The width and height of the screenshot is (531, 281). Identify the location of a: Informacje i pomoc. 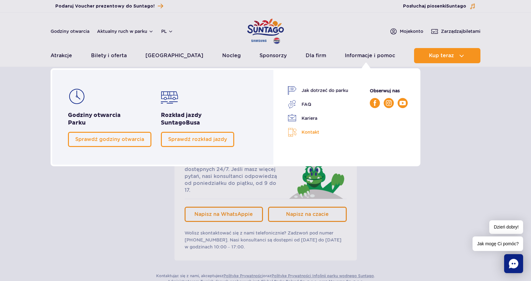
(370, 56).